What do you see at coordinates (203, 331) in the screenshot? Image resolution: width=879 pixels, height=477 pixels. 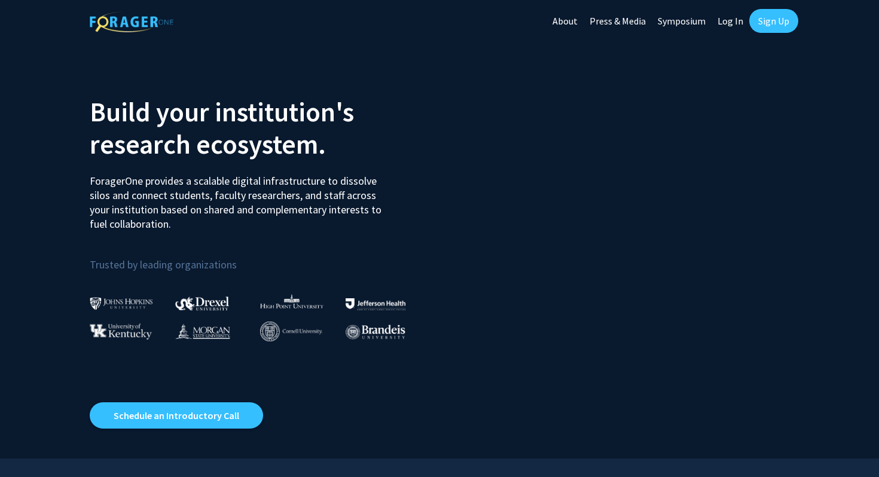 I see `img: Morgan State University` at bounding box center [203, 331].